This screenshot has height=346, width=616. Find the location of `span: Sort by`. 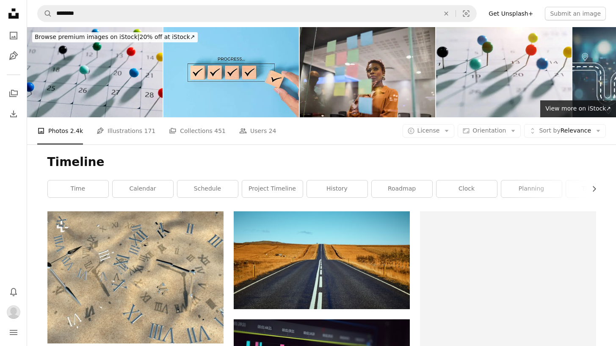

span: Sort by is located at coordinates (549, 130).